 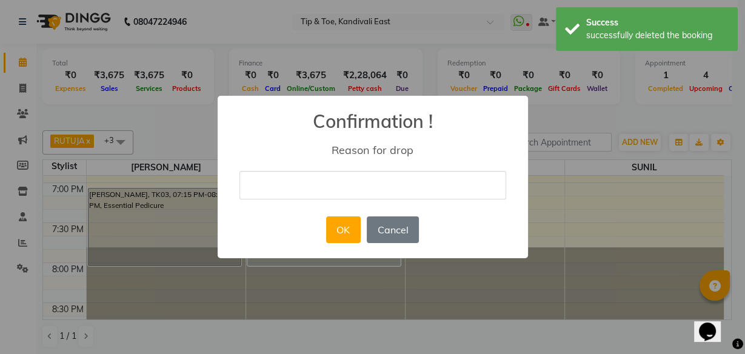 What do you see at coordinates (373, 114) in the screenshot?
I see `h2: Confirmation !` at bounding box center [373, 114].